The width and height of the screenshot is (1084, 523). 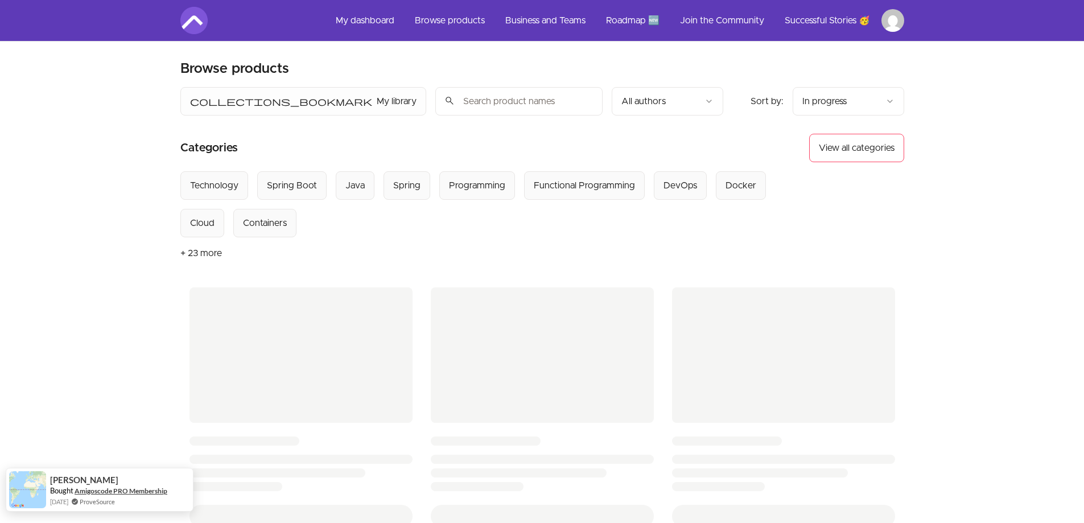 What do you see at coordinates (194, 20) in the screenshot?
I see `img: Amigoscode logo` at bounding box center [194, 20].